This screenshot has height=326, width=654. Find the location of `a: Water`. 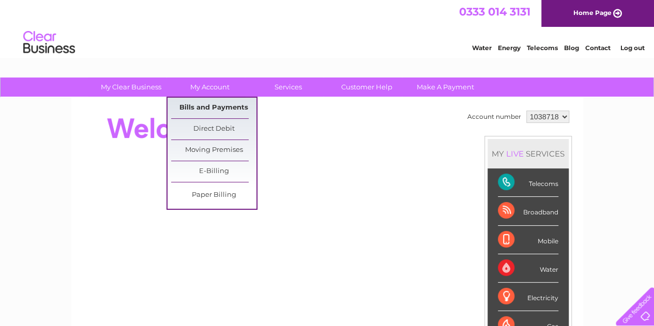

a: Water is located at coordinates (482, 48).